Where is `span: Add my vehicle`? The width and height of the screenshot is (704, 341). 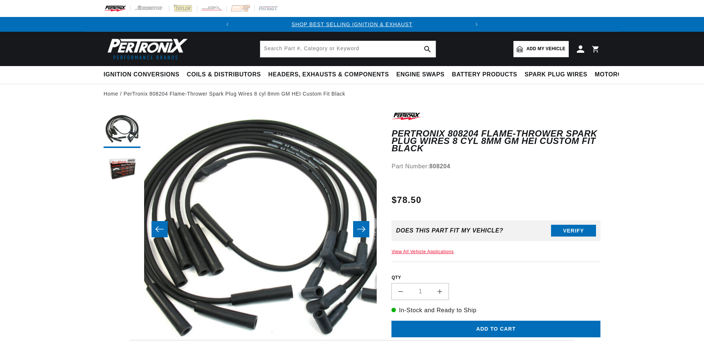
span: Add my vehicle is located at coordinates (546, 49).